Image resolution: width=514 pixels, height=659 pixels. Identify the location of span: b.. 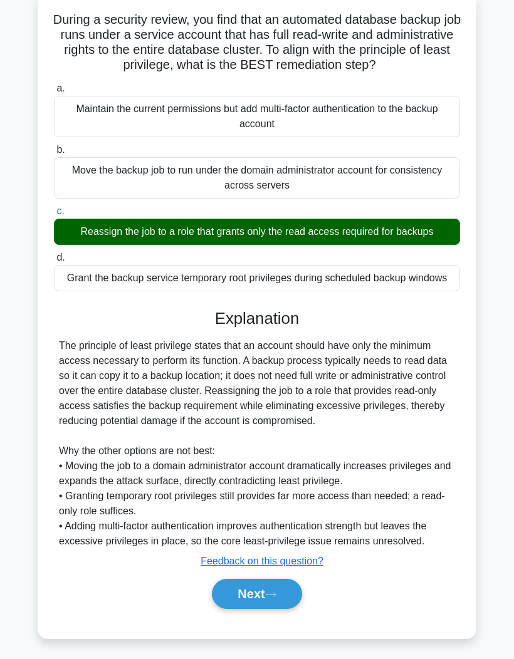
(60, 149).